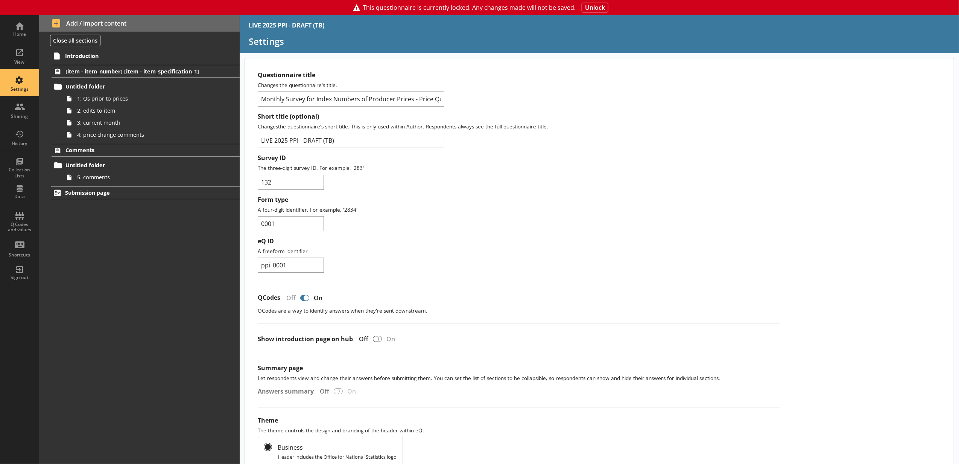 Image resolution: width=959 pixels, height=464 pixels. I want to click on span: Introduction, so click(134, 56).